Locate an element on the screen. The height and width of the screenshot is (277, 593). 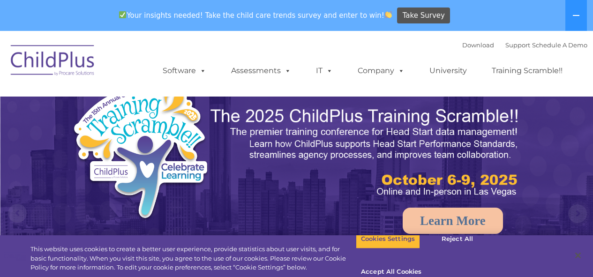
img: ChildPlus by Procare Solutions is located at coordinates (53, 62).